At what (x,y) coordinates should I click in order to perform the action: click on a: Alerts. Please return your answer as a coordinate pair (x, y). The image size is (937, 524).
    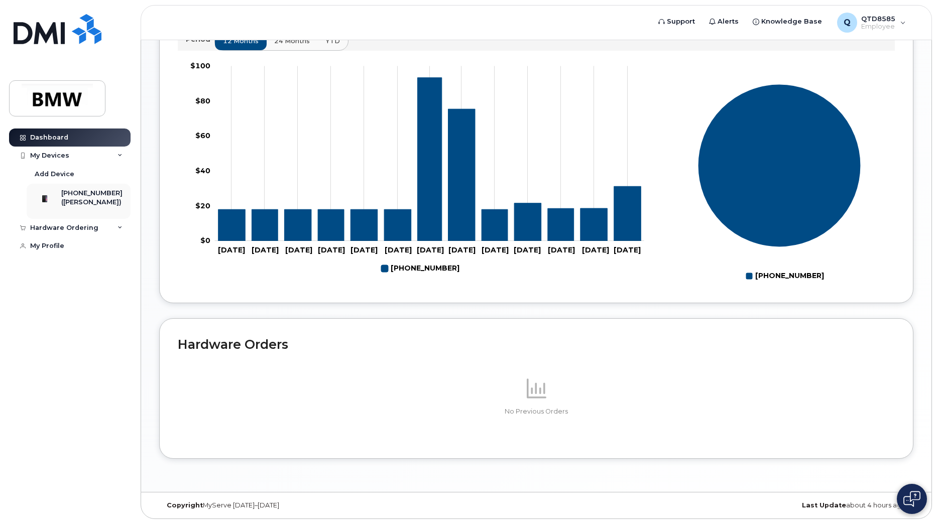
    Looking at the image, I should click on (723, 22).